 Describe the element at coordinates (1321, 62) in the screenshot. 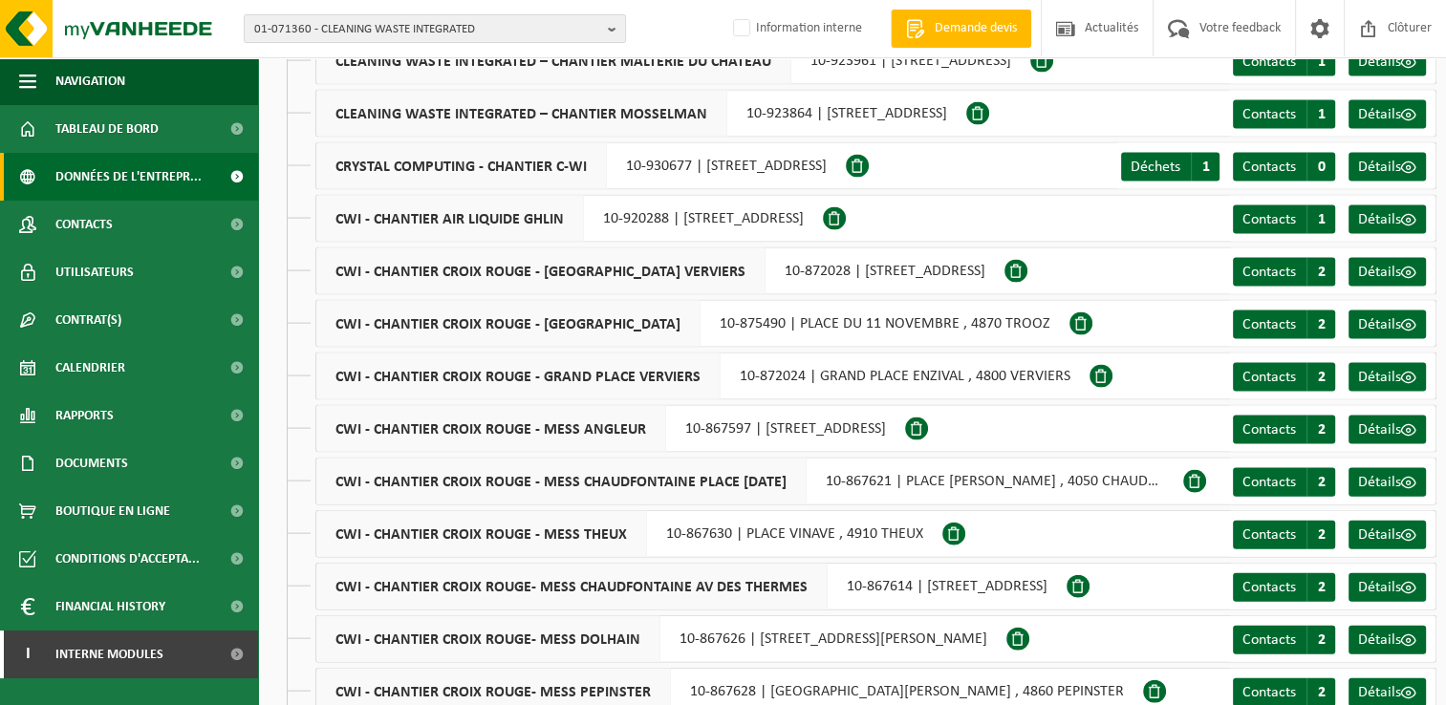

I see `span: 1` at that location.